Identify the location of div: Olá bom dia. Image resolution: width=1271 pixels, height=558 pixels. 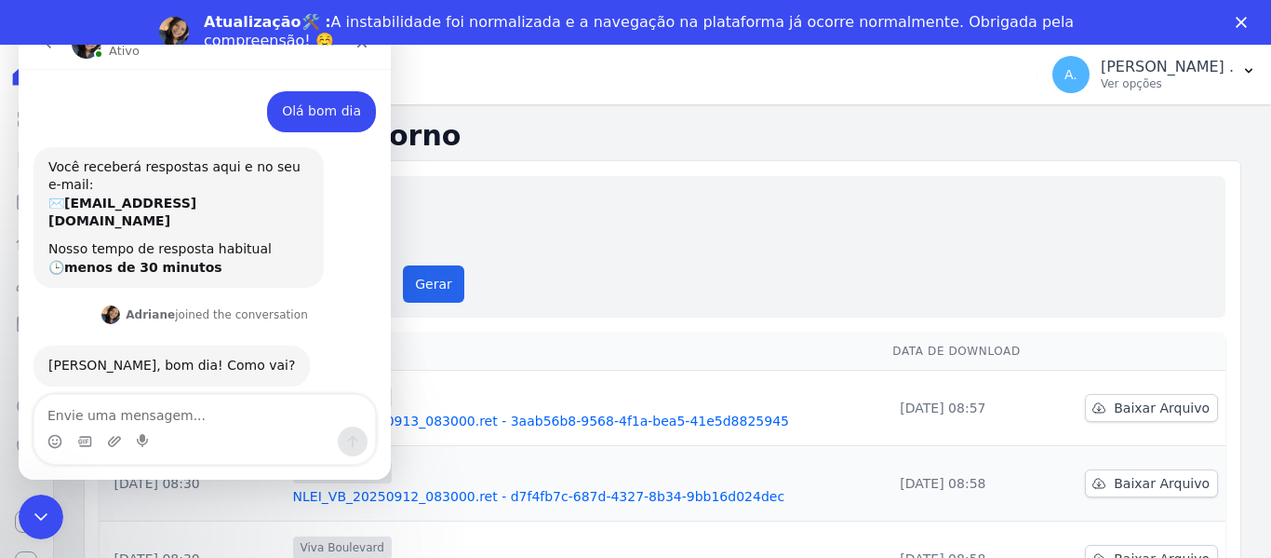
(303, 93).